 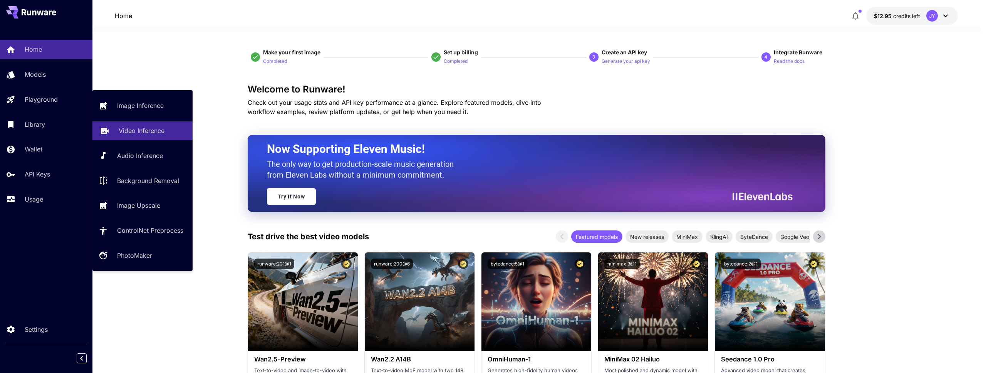 I want to click on span: Set up billing, so click(x=461, y=52).